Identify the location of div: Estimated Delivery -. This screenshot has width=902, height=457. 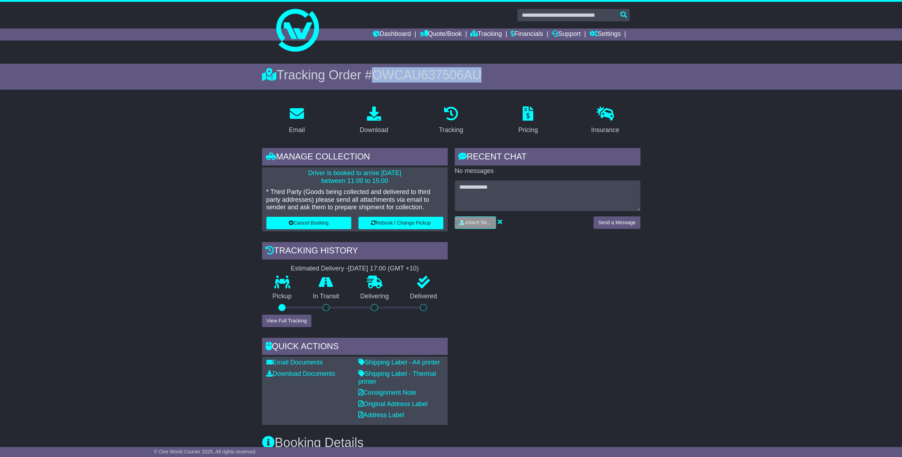
(355, 269).